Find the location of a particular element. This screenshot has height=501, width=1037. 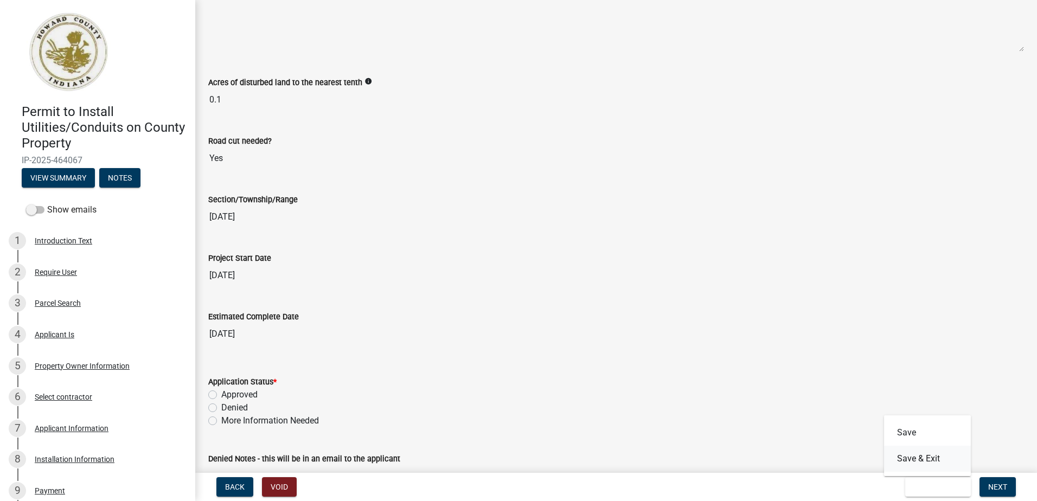

label: More Information Needed is located at coordinates (270, 421).